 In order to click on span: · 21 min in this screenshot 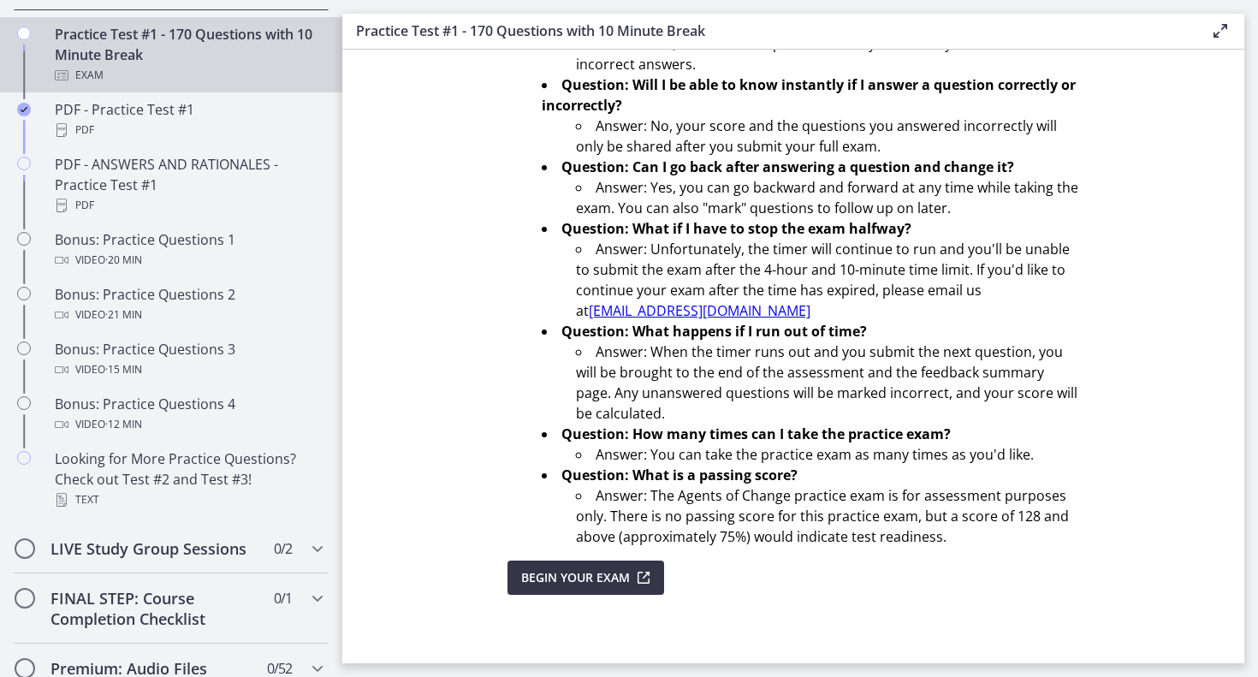, I will do `click(123, 315)`.